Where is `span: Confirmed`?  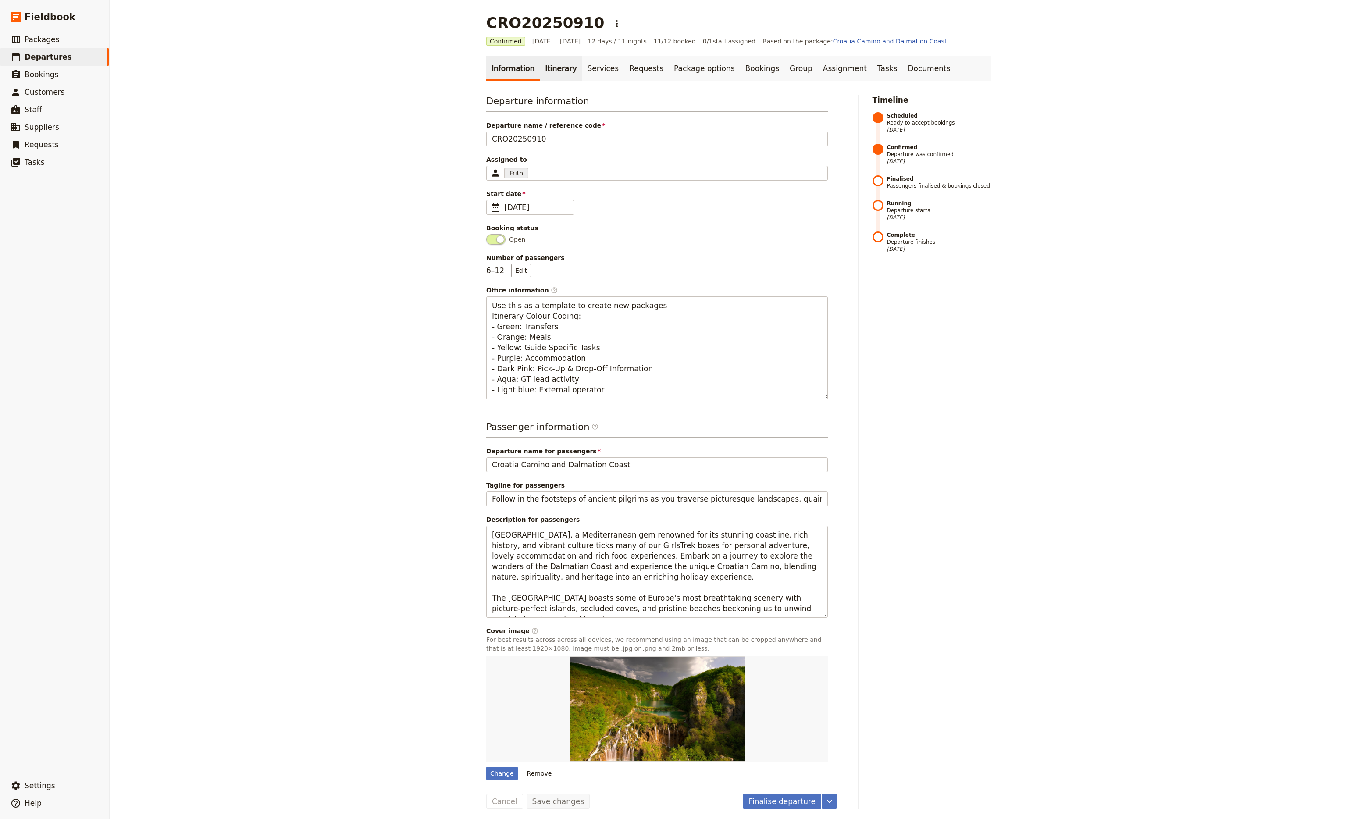 span: Confirmed is located at coordinates (506, 41).